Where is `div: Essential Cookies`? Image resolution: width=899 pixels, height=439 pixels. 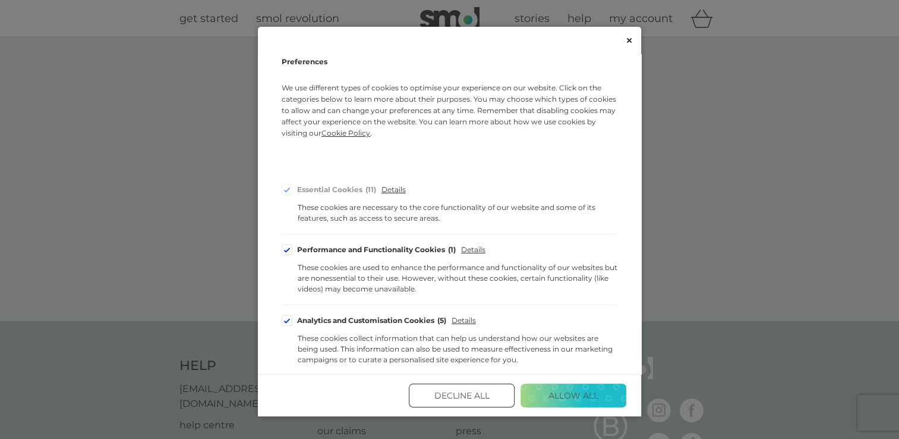 div: Essential Cookies is located at coordinates (336, 190).